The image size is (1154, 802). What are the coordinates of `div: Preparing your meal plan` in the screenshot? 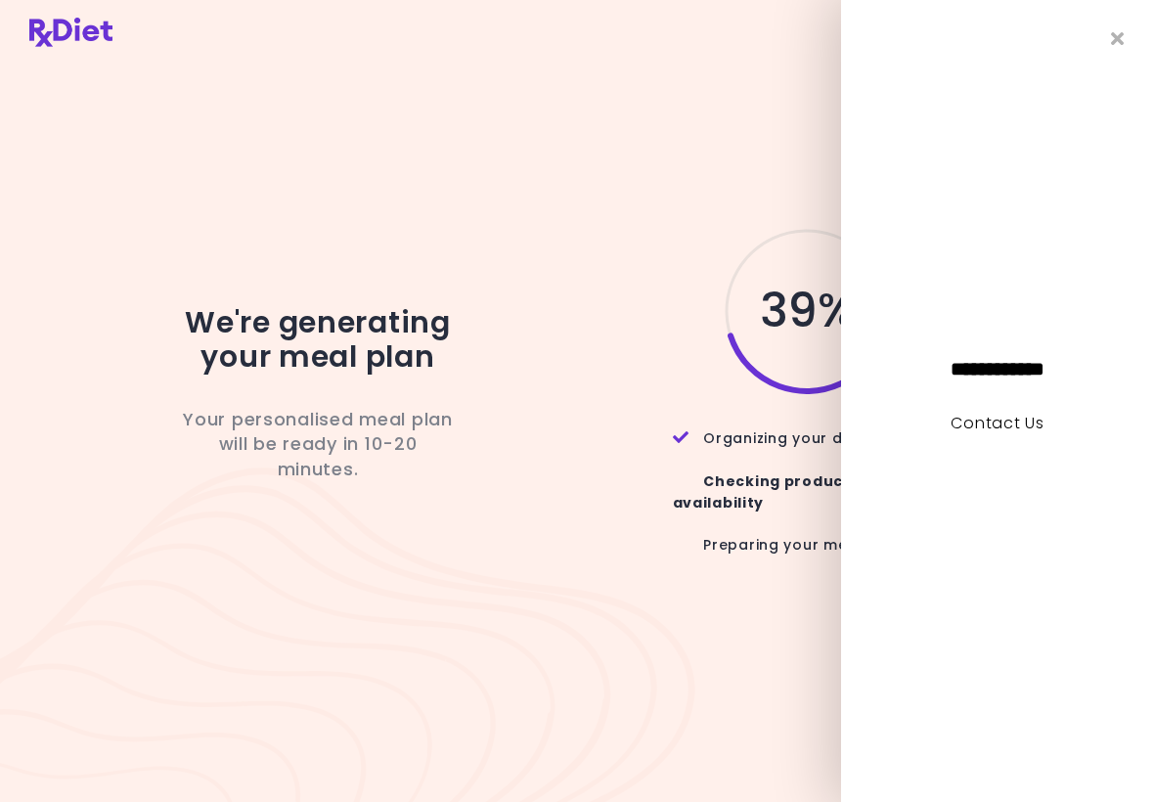 It's located at (807, 545).